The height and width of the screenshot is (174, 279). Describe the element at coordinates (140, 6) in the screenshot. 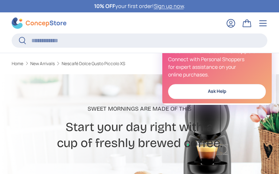

I see `p: your first order! .` at that location.